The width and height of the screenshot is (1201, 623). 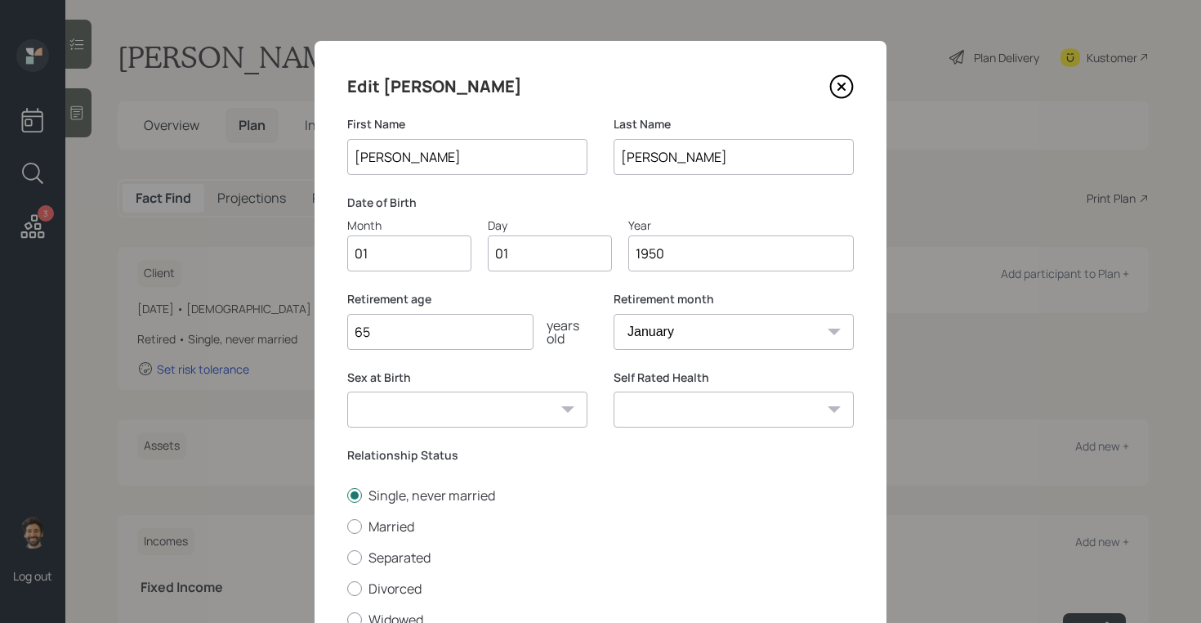 I want to click on label: Separated, so click(x=601, y=557).